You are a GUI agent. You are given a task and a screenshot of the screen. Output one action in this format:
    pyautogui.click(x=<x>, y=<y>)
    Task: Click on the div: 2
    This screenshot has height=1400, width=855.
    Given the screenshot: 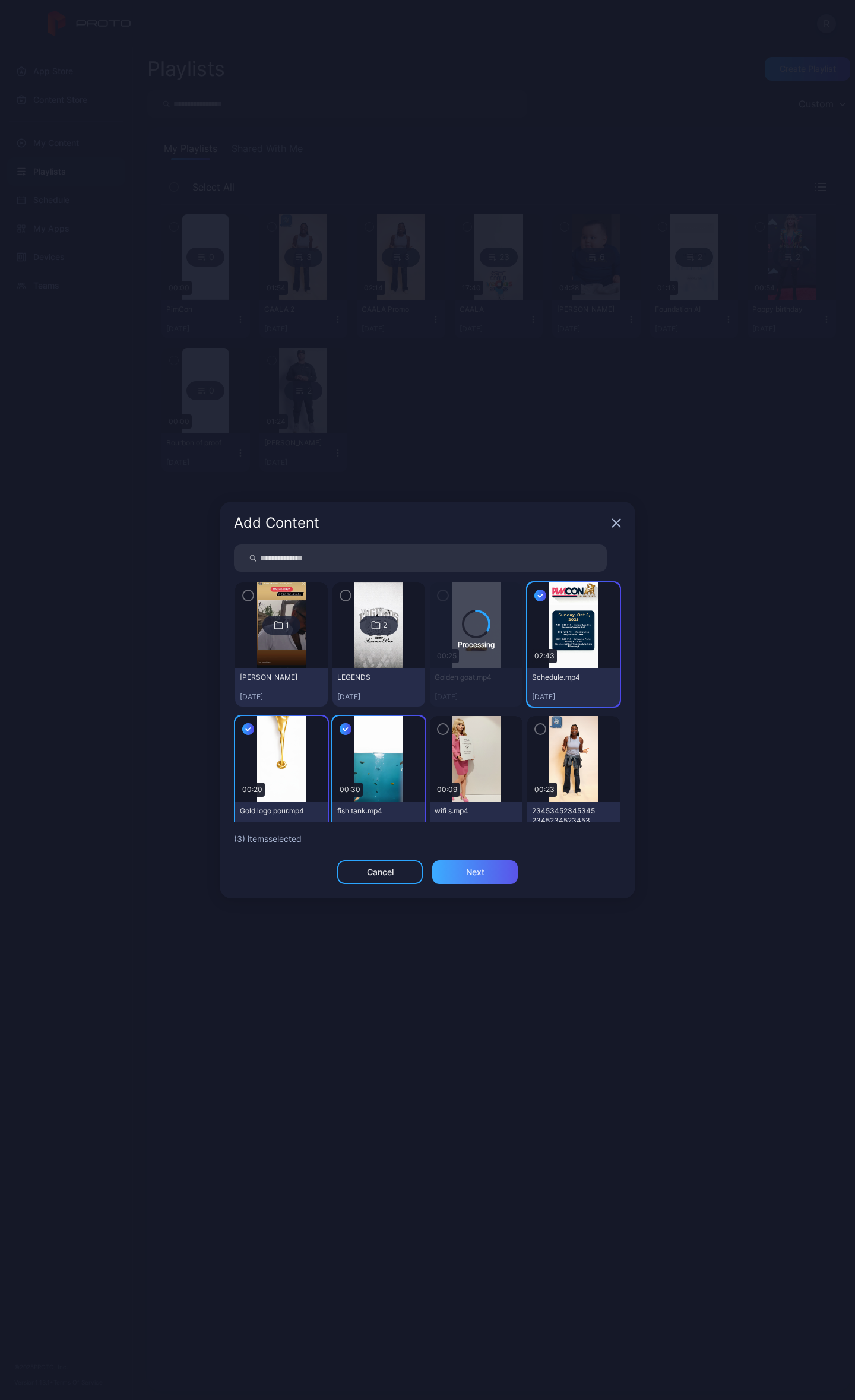 What is the action you would take?
    pyautogui.click(x=385, y=625)
    